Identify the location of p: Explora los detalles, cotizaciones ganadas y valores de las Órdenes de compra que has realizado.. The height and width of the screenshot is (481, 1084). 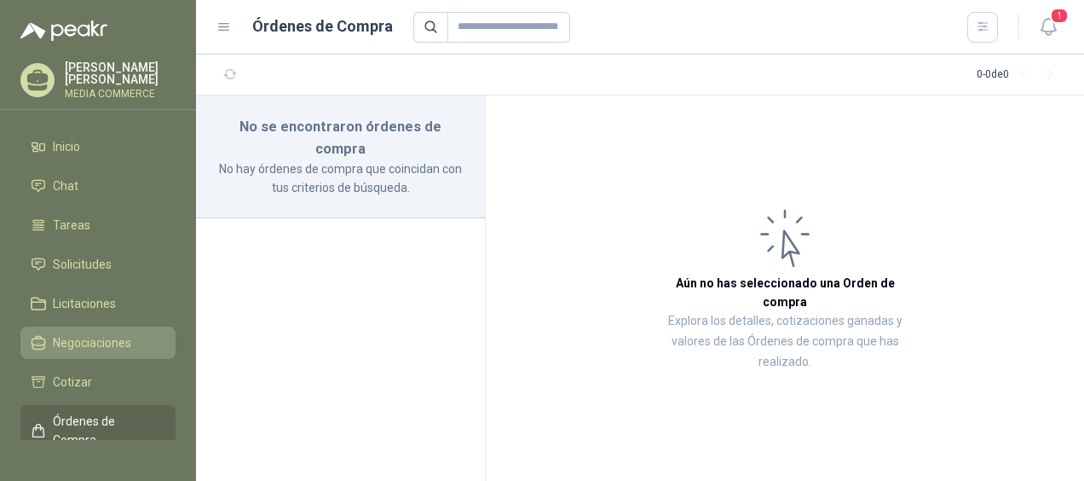
(785, 342).